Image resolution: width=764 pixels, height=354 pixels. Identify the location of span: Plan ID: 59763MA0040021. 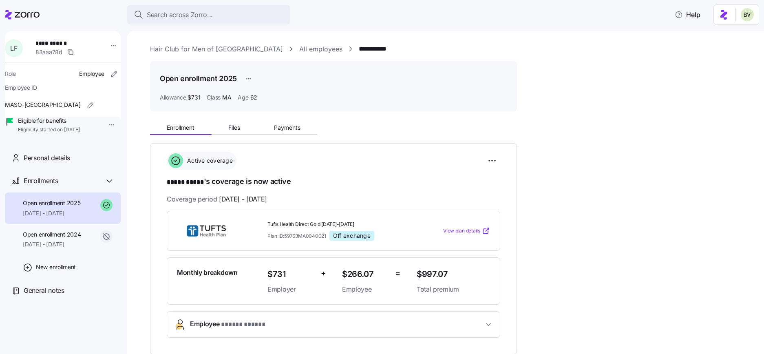
(297, 236).